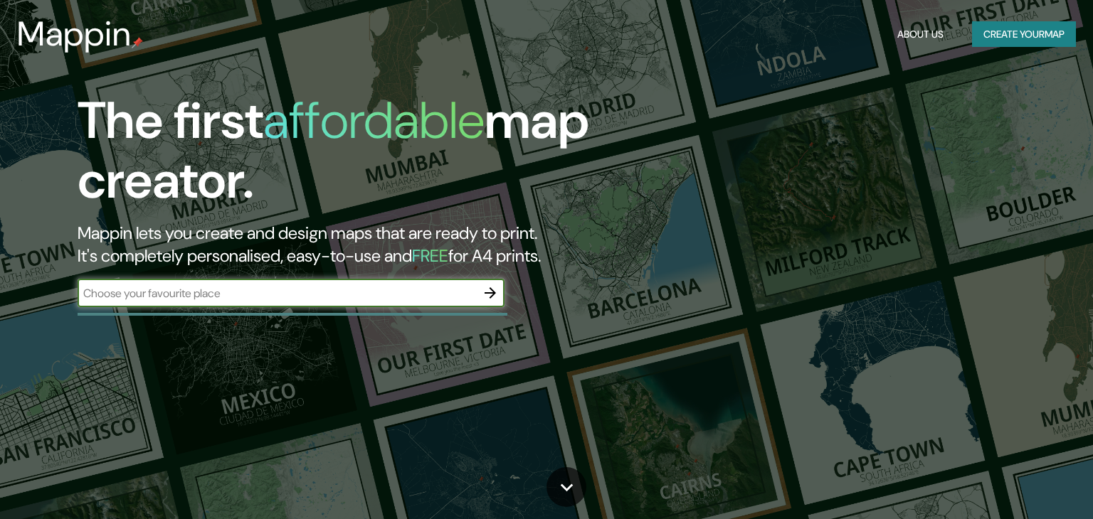 This screenshot has width=1093, height=519. I want to click on button: About Us, so click(920, 34).